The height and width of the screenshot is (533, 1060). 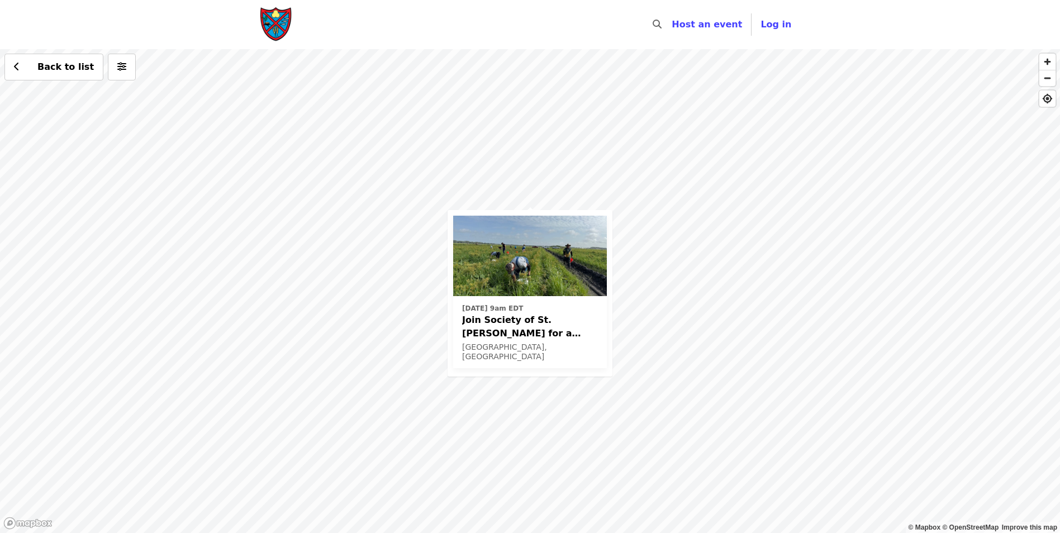 What do you see at coordinates (1047, 98) in the screenshot?
I see `button: Find My Location` at bounding box center [1047, 98].